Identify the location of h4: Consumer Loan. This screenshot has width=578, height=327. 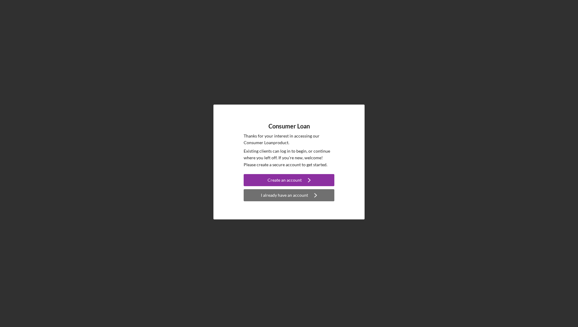
(289, 126).